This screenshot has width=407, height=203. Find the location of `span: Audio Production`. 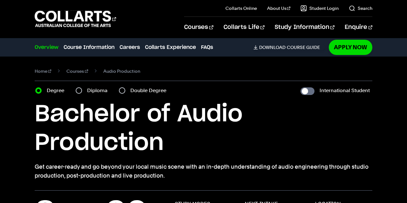

span: Audio Production is located at coordinates (122, 71).